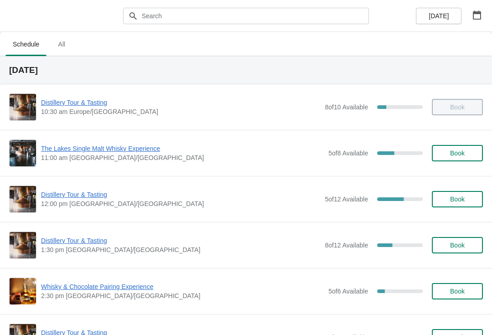  Describe the element at coordinates (346, 245) in the screenshot. I see `span: 8 of 12 Available` at that location.